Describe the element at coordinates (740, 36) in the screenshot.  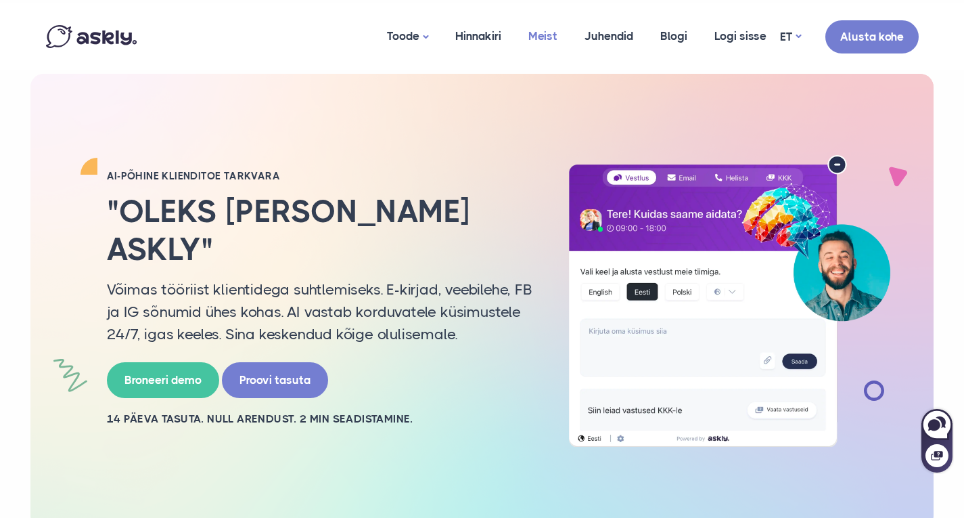
I see `a: Logi sisse` at that location.